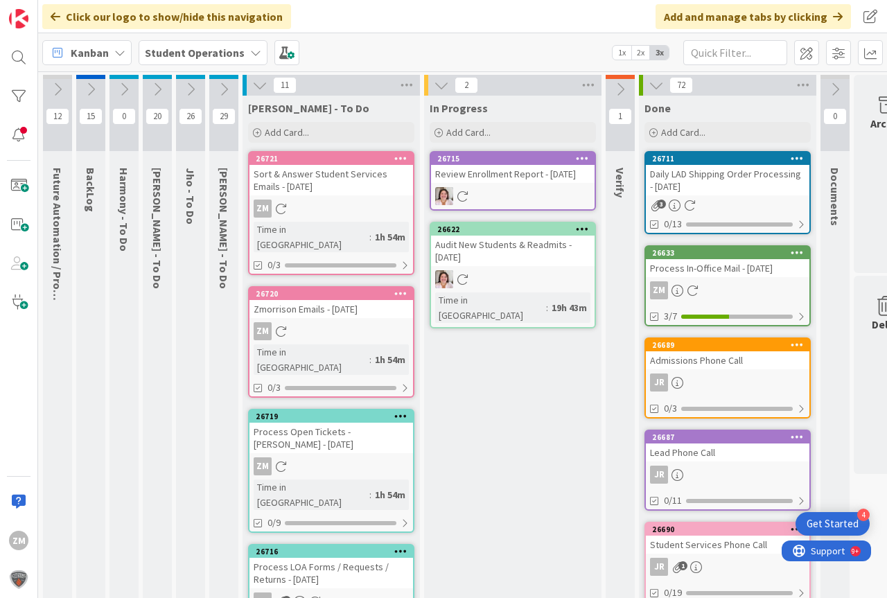 The image size is (887, 598). What do you see at coordinates (673, 500) in the screenshot?
I see `span: 0/11` at bounding box center [673, 500].